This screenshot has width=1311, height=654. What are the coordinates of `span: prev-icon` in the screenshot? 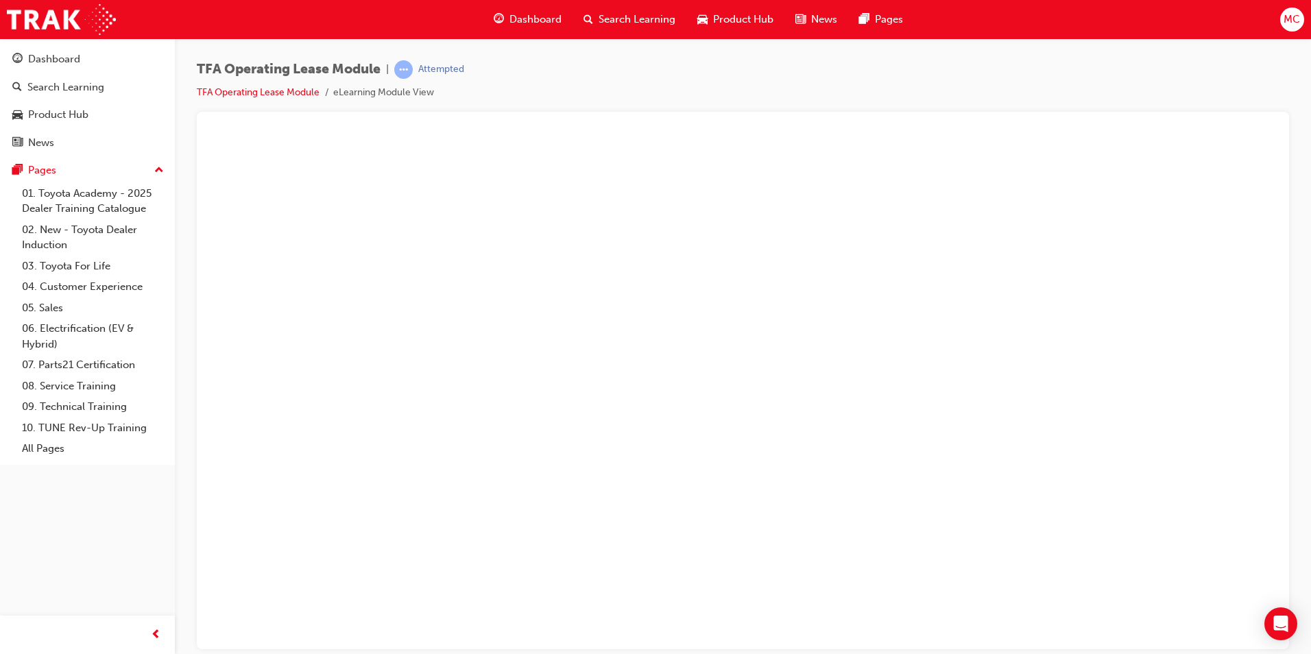 It's located at (156, 635).